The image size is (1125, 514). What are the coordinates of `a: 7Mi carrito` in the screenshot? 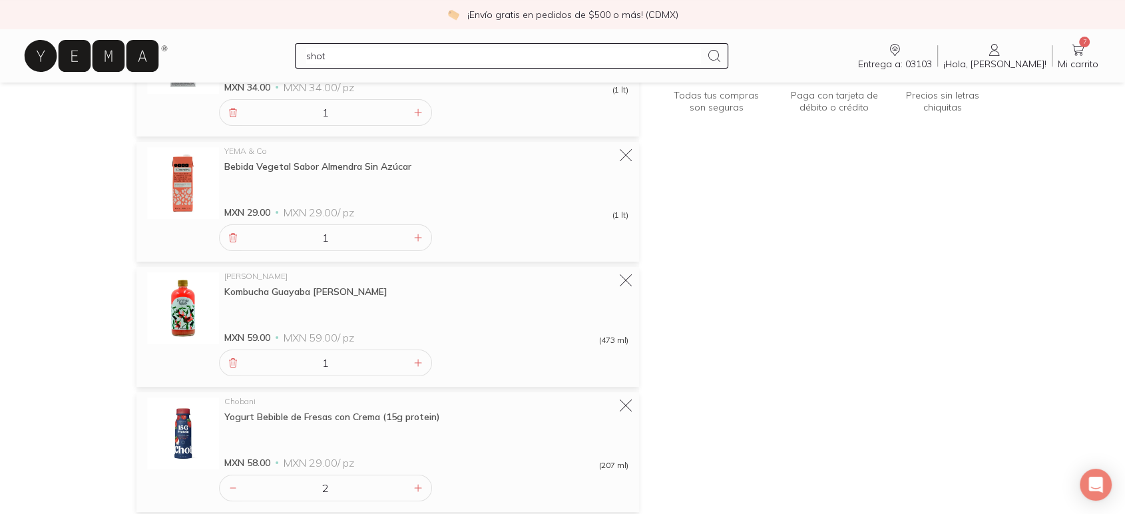 It's located at (1077, 56).